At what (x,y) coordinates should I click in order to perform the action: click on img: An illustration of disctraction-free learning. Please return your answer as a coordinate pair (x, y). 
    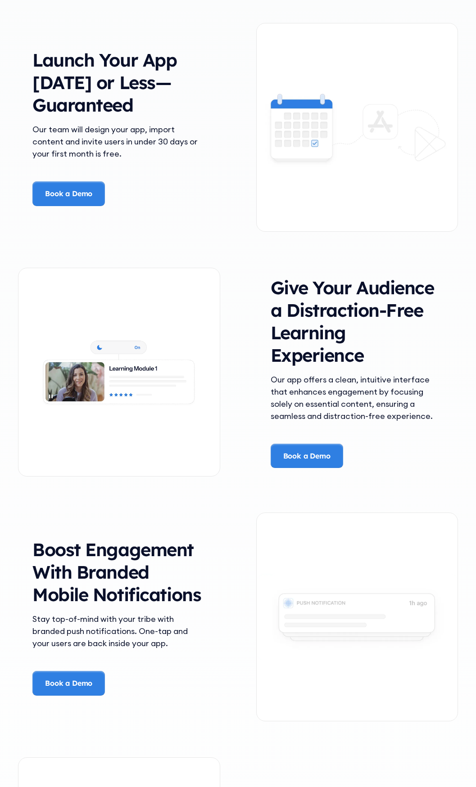
    Looking at the image, I should click on (119, 372).